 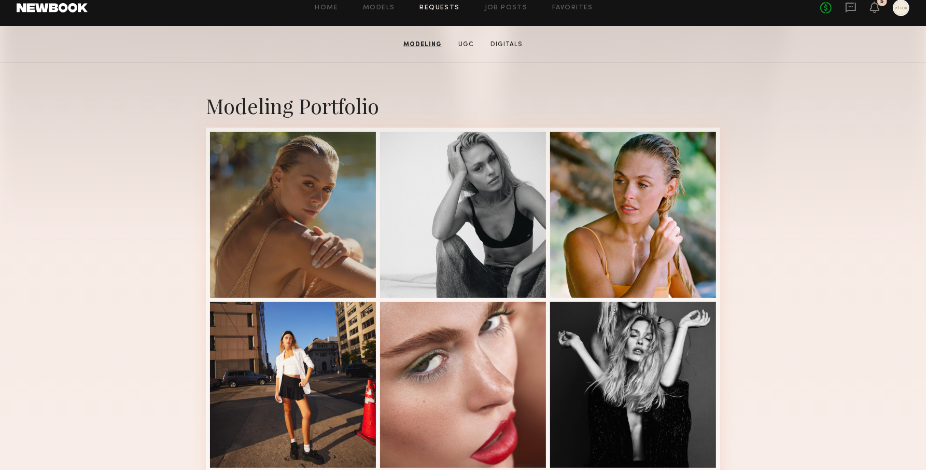 What do you see at coordinates (572, 8) in the screenshot?
I see `a: Favorites` at bounding box center [572, 8].